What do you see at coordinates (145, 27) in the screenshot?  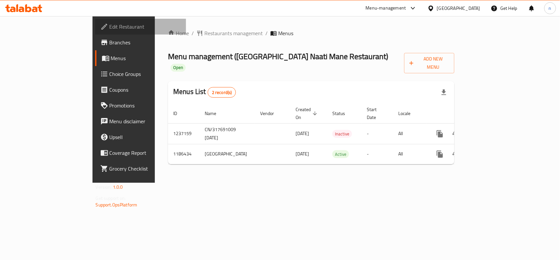 I see `span: Edit Restaurant` at bounding box center [145, 27].